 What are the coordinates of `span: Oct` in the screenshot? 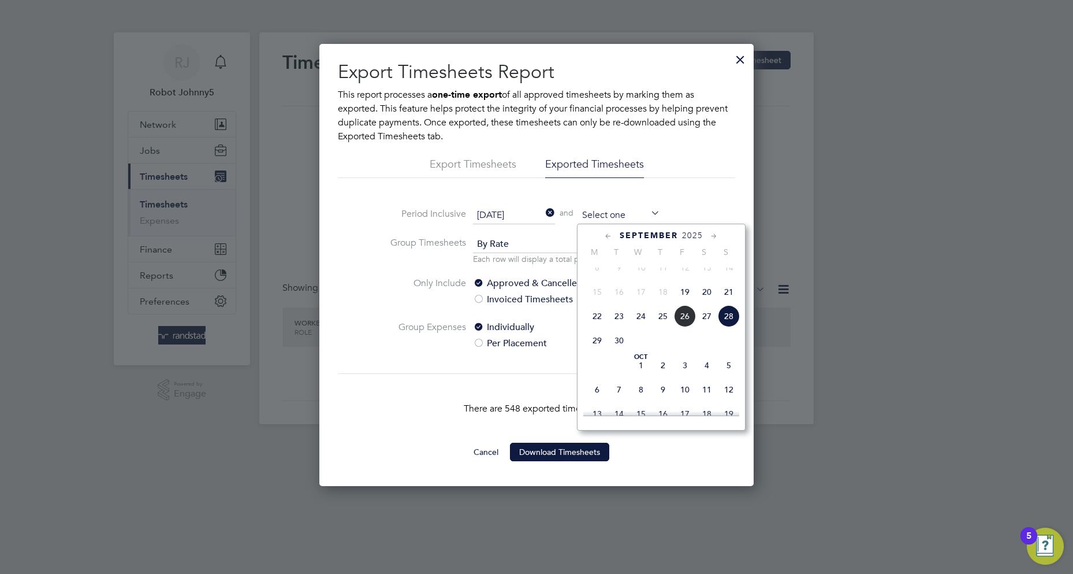 It's located at (641, 357).